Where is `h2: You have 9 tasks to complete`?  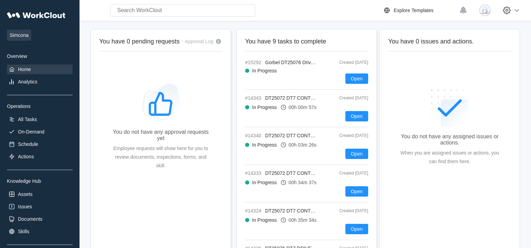 h2: You have 9 tasks to complete is located at coordinates (306, 41).